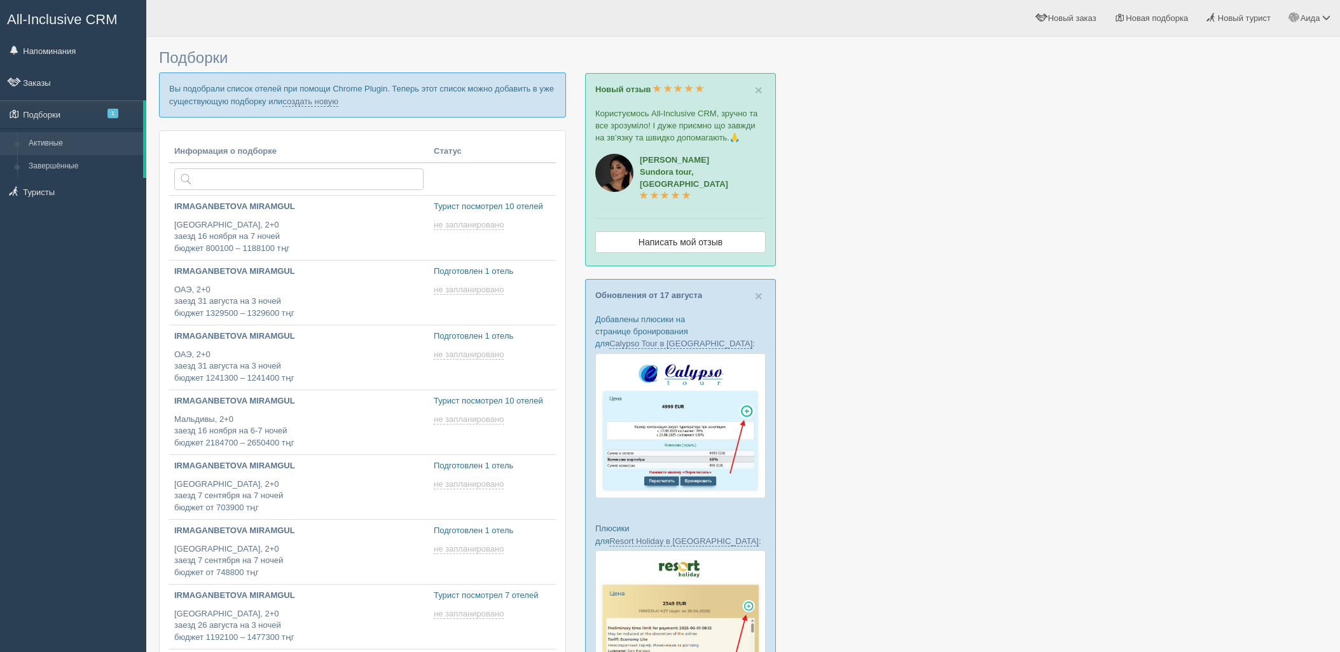 The height and width of the screenshot is (652, 1340). What do you see at coordinates (1157, 18) in the screenshot?
I see `span: Новая подборка` at bounding box center [1157, 18].